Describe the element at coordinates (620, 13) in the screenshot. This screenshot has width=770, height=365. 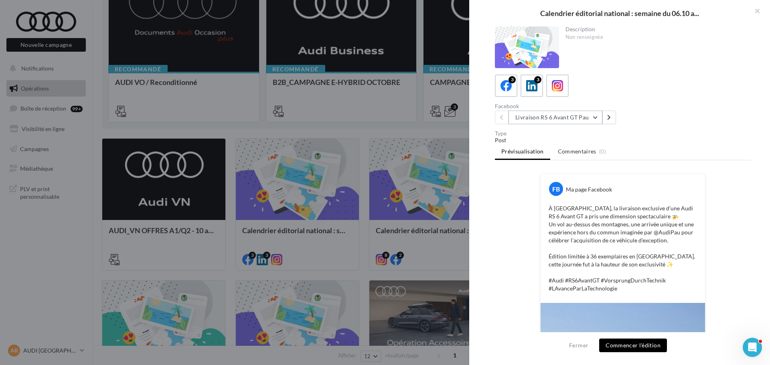
I see `span: Calendrier éditorial national : semaine du 06.10 a...` at that location.